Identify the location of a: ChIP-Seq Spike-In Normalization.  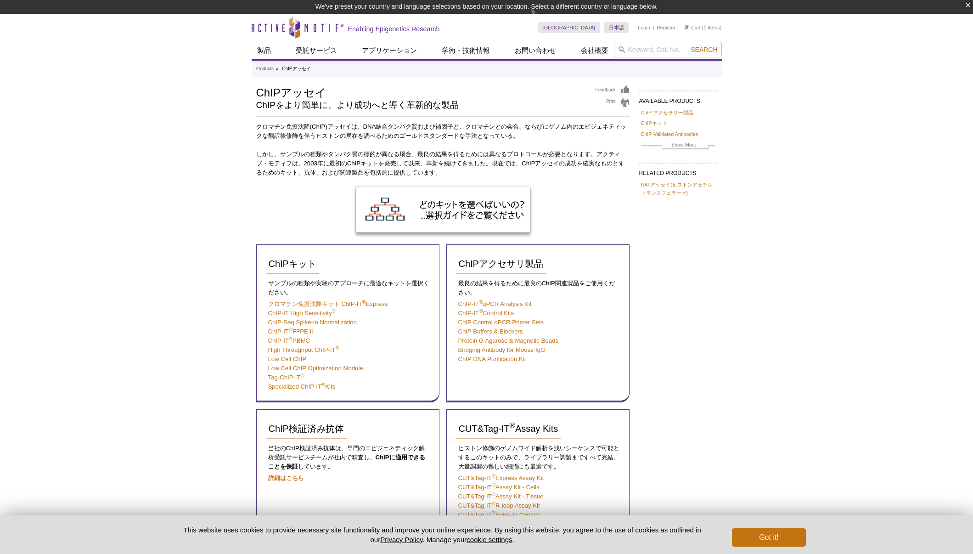
(313, 322).